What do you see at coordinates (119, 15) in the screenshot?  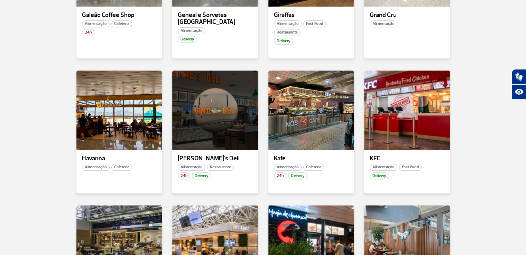 I see `p: Galeão Coffee Shop` at bounding box center [119, 15].